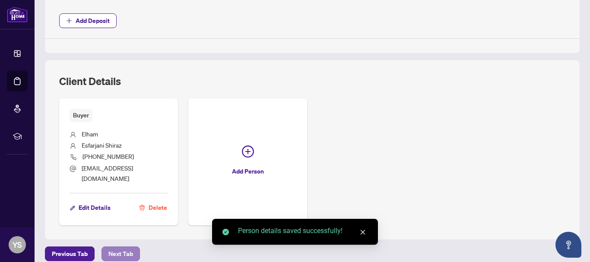 The image size is (590, 262). I want to click on a: Close, so click(363, 232).